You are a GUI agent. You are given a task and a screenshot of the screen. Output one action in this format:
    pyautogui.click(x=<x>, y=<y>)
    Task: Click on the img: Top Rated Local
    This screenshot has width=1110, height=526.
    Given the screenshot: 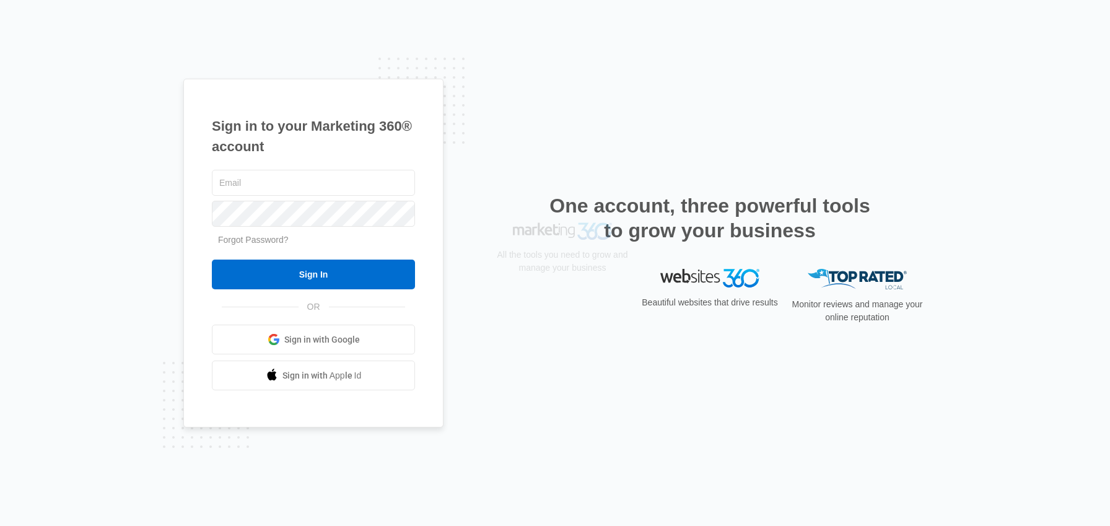 What is the action you would take?
    pyautogui.click(x=857, y=279)
    